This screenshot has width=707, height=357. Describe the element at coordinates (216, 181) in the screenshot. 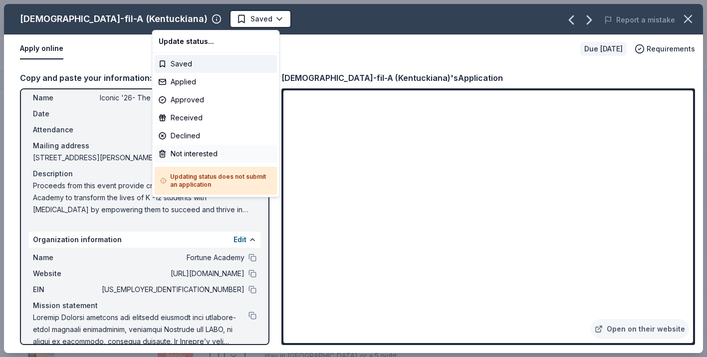

I see `h5: Updating status does not submit an application` at that location.